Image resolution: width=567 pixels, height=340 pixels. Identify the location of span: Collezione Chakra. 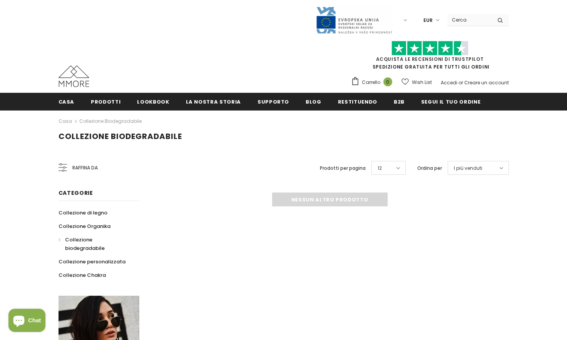
(82, 275).